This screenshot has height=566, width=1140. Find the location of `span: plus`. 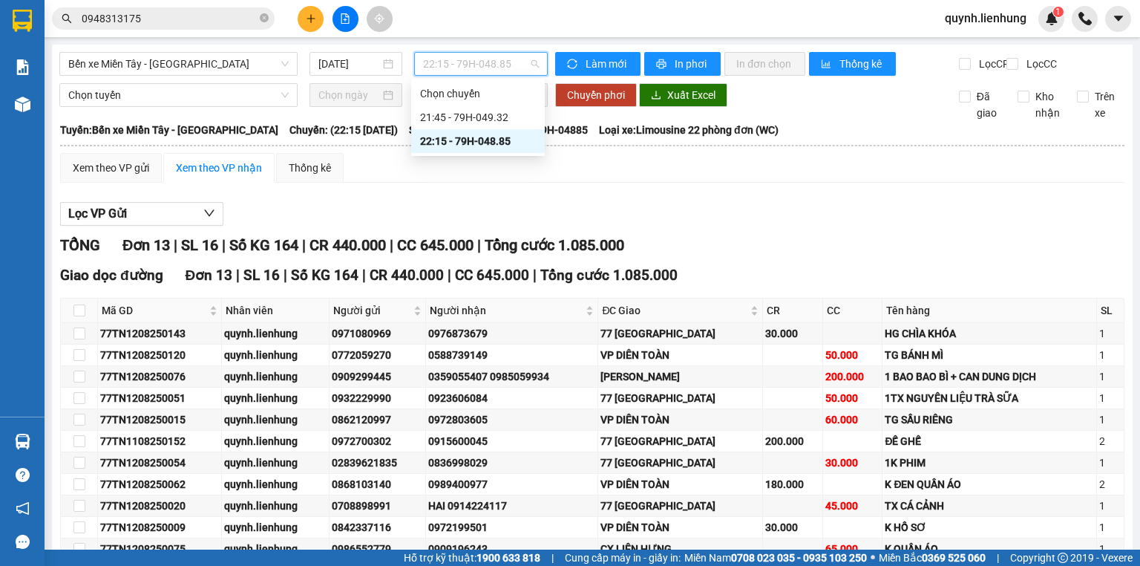

span: plus is located at coordinates (311, 19).